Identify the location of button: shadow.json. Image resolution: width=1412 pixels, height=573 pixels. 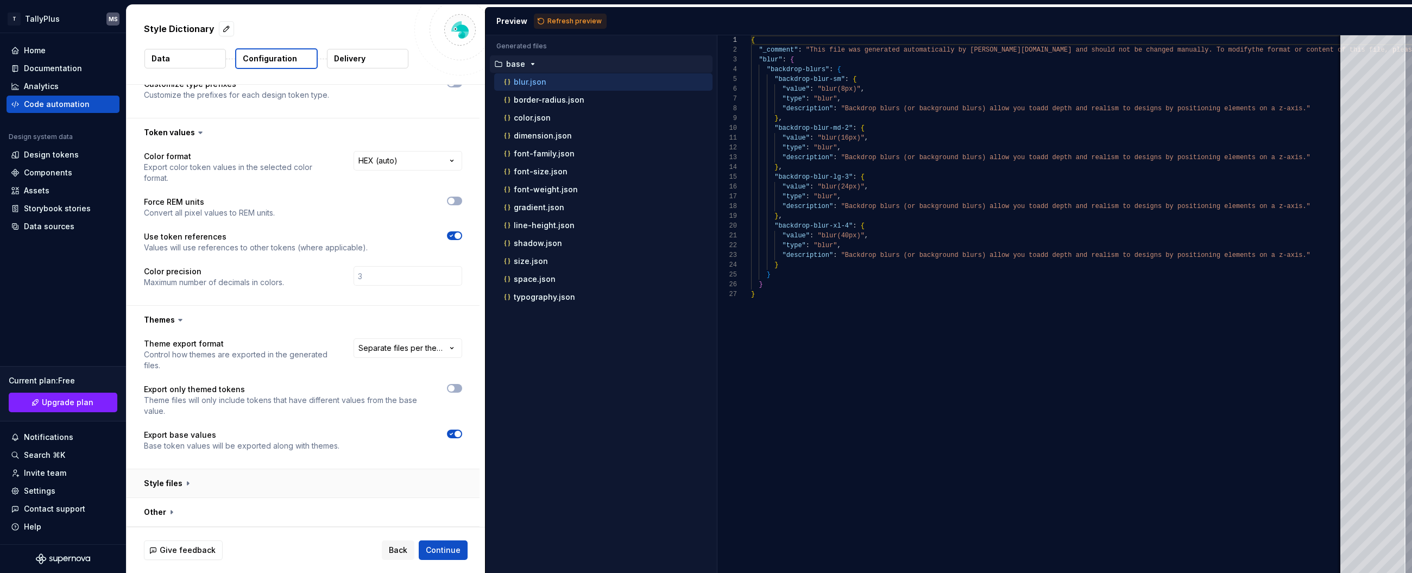
(603, 243).